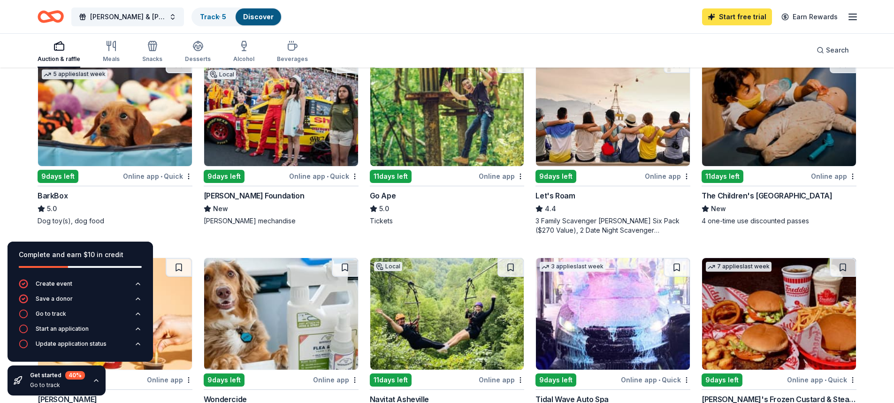 Image resolution: width=894 pixels, height=403 pixels. I want to click on div: BarkBox, so click(53, 196).